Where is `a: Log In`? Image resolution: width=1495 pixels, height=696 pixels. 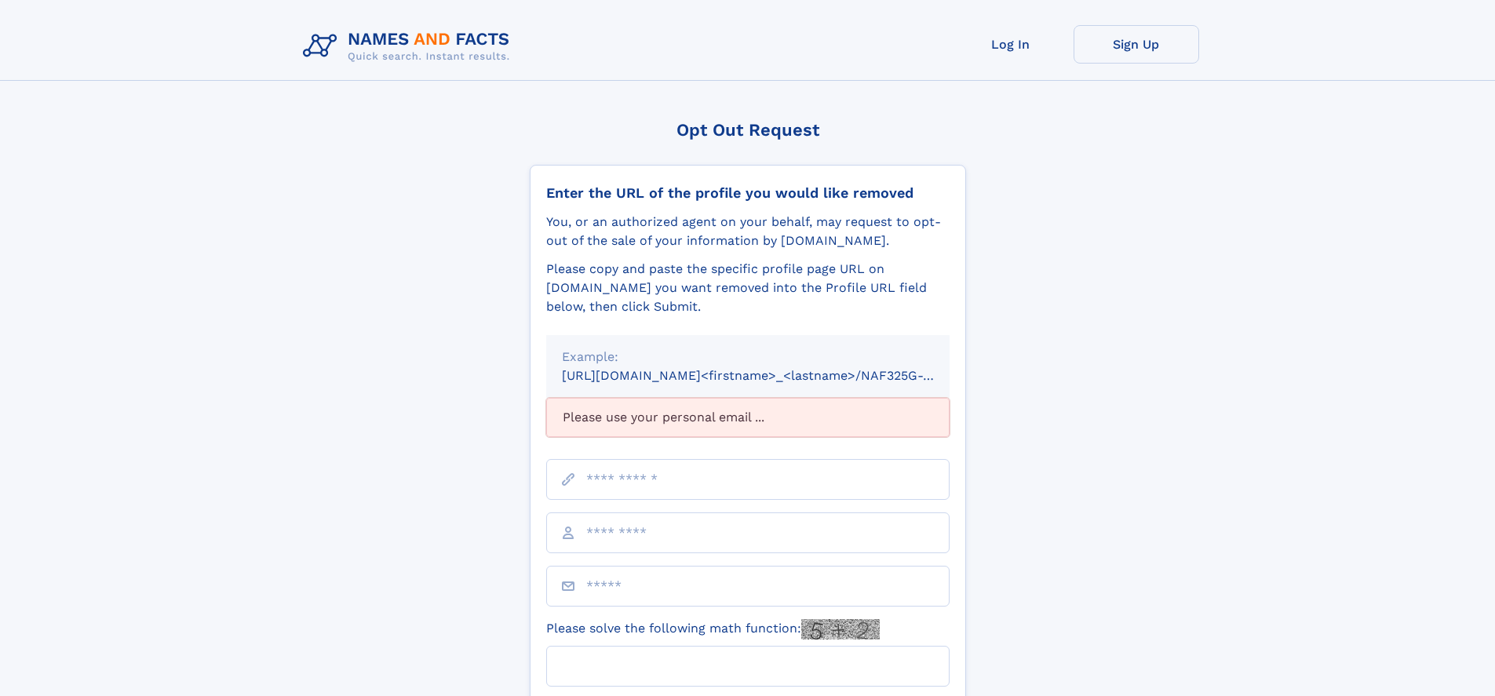
a: Log In is located at coordinates (1011, 44).